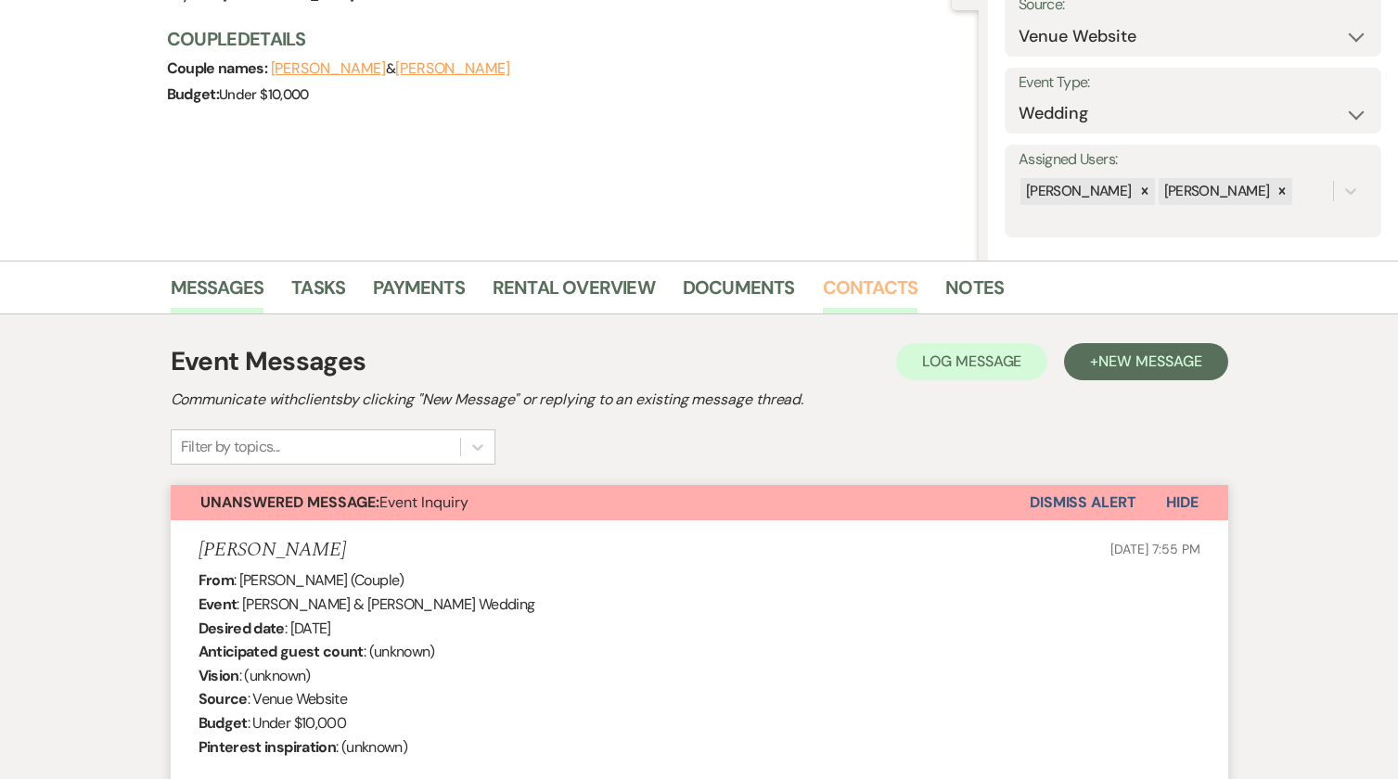 The width and height of the screenshot is (1398, 779). Describe the element at coordinates (1182, 502) in the screenshot. I see `span: Hide` at that location.